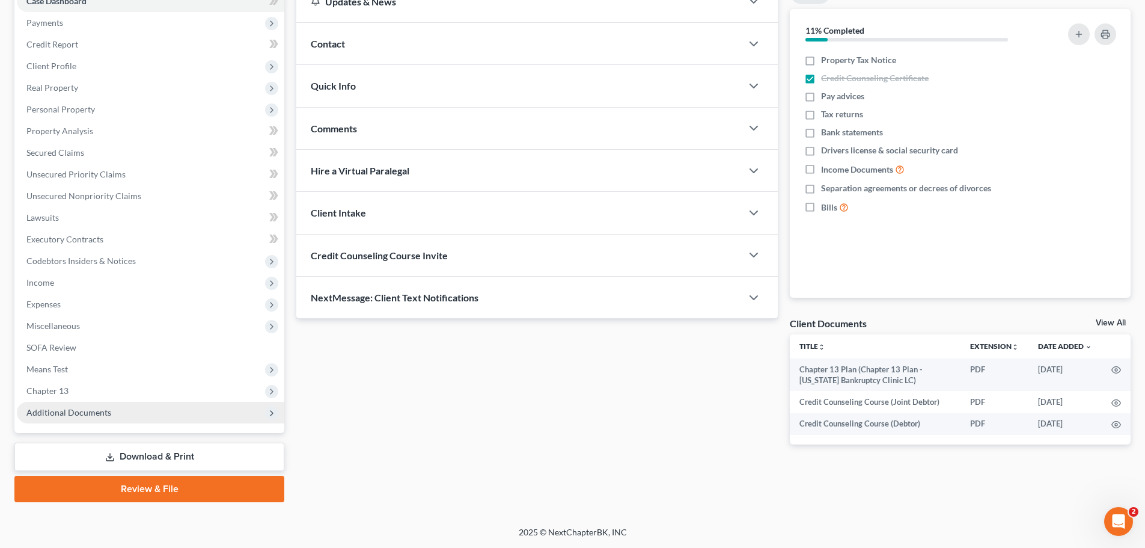  I want to click on span: Bills, so click(829, 207).